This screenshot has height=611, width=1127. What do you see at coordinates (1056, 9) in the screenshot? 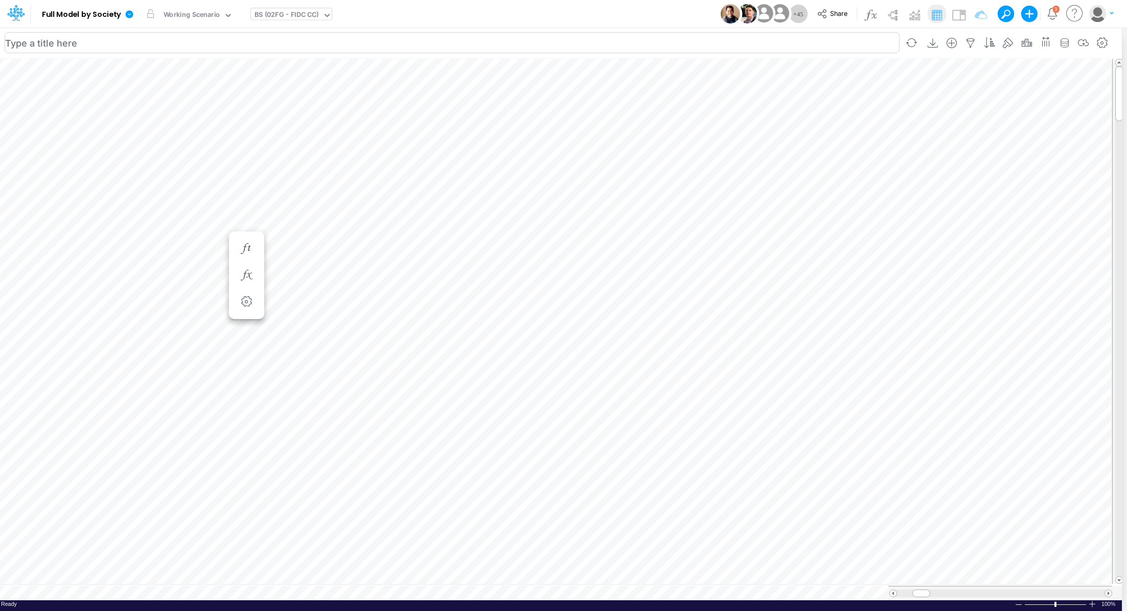
I see `div: 3 unread items` at bounding box center [1056, 9].